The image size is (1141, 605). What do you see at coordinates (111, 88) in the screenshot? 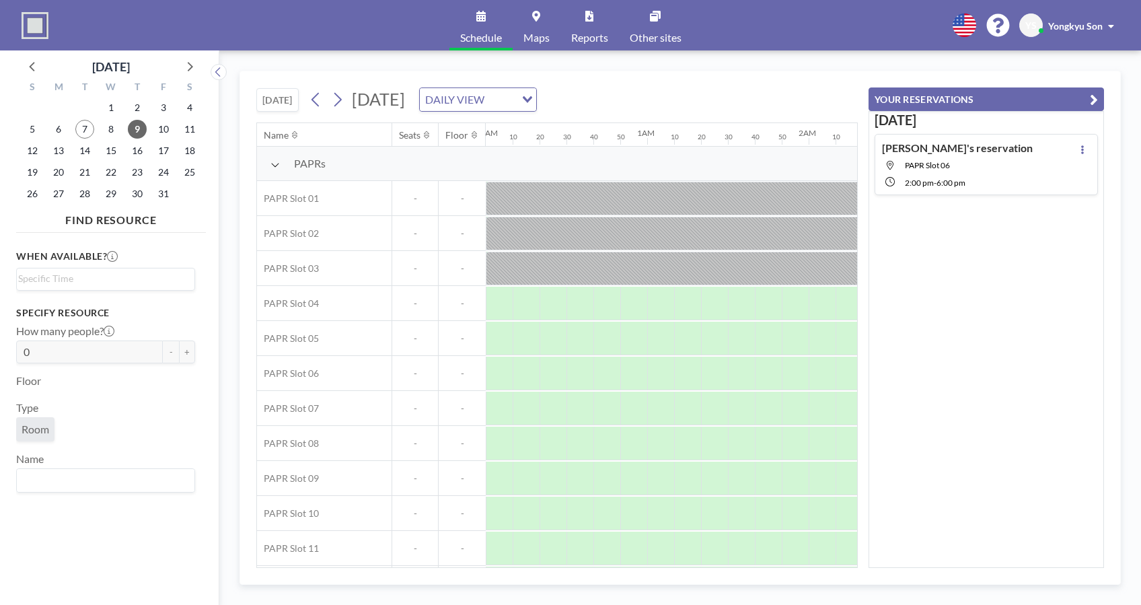
I see `div: W` at bounding box center [111, 88].